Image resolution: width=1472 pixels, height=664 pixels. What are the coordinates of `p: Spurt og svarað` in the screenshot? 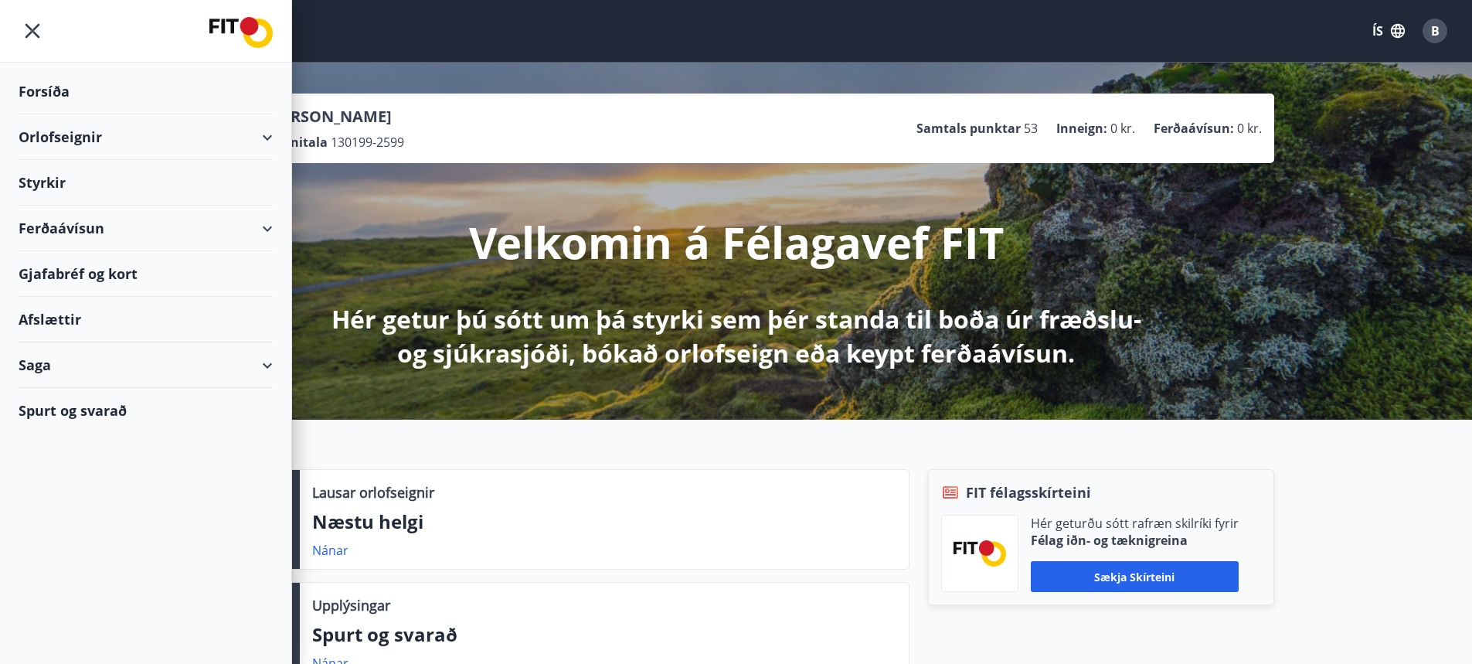 It's located at (604, 635).